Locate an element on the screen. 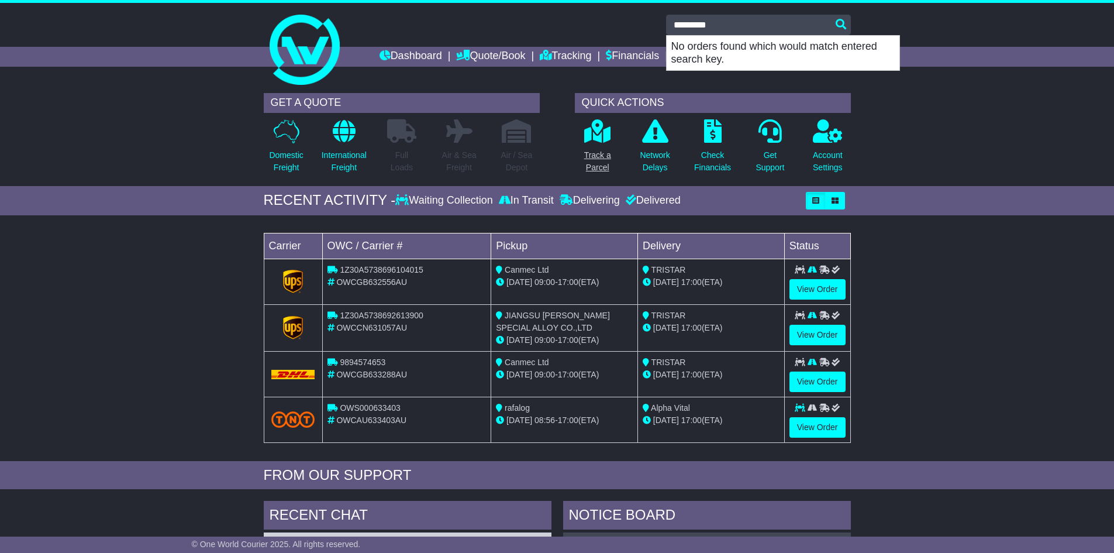 This screenshot has width=1114, height=553. p: Network Delays is located at coordinates (655, 161).